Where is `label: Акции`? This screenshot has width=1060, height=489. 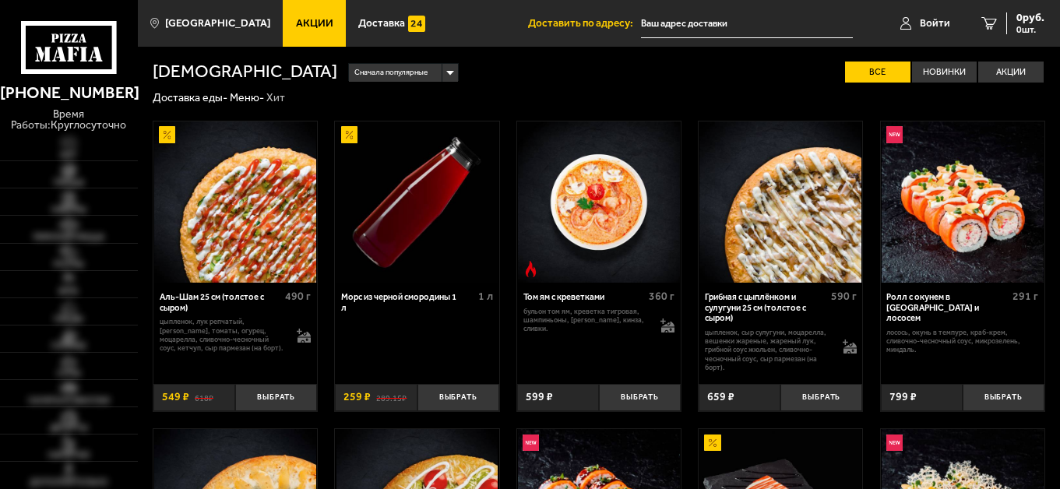 label: Акции is located at coordinates (1011, 72).